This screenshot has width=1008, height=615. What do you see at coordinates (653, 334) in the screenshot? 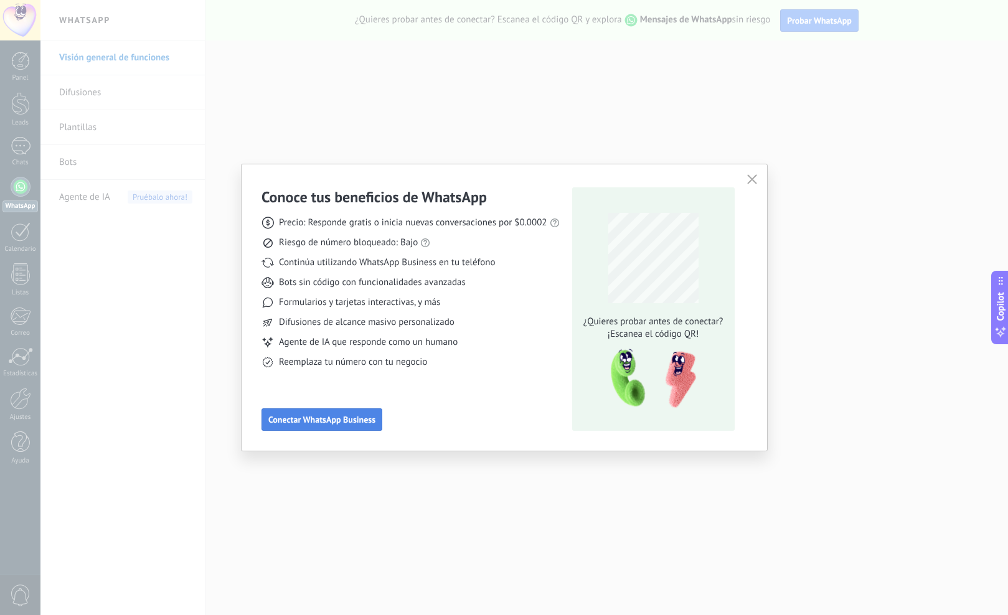
I see `span: ¡Escanea el código QR!` at bounding box center [653, 334].